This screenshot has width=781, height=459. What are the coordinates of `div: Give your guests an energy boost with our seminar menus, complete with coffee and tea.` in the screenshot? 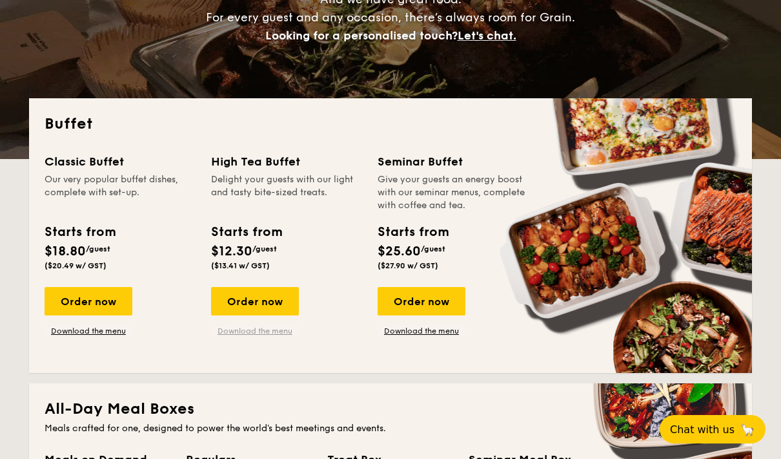 It's located at (453, 192).